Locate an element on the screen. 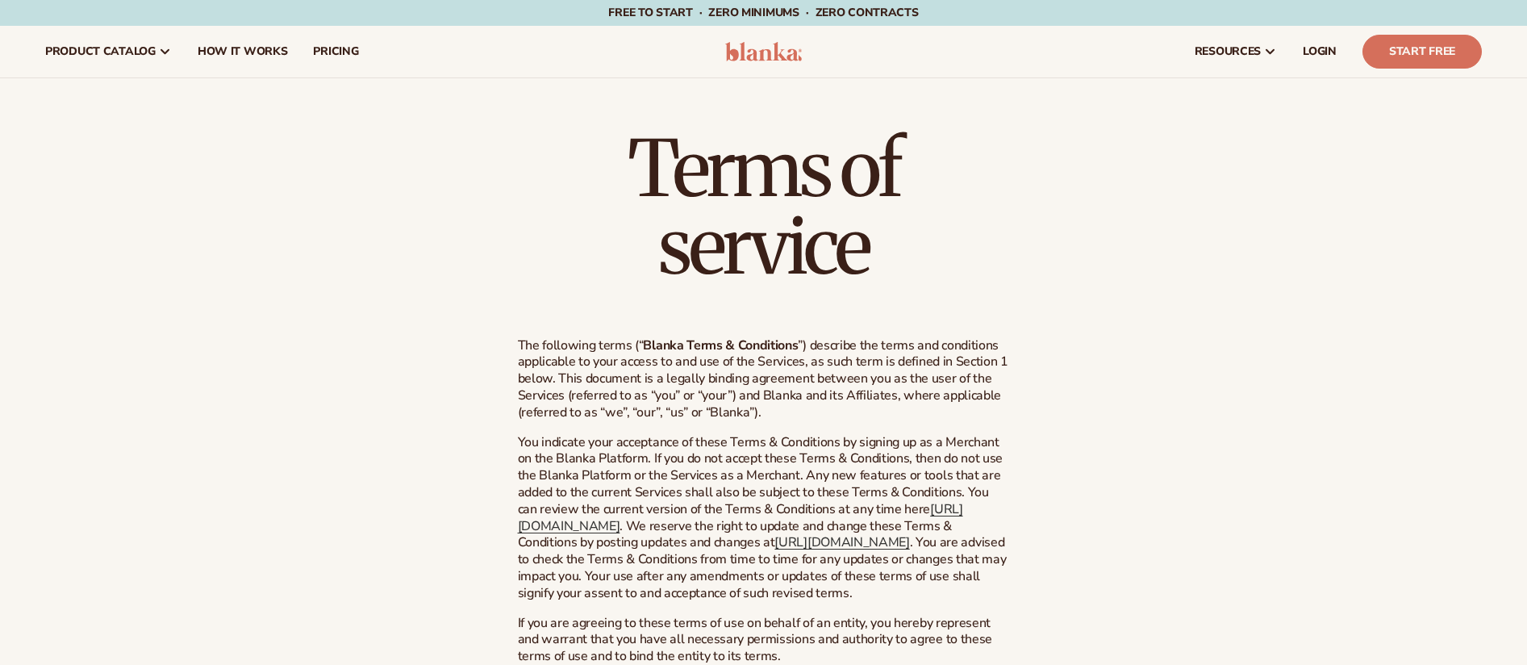  span: LOGIN is located at coordinates (1320, 52).